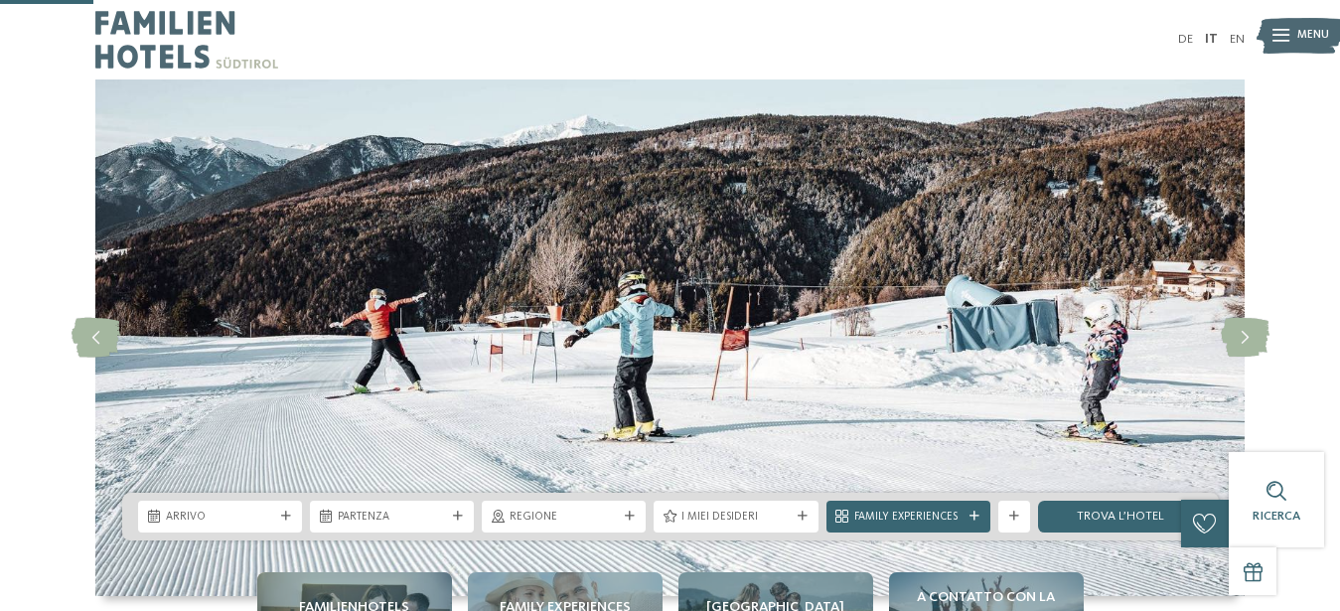  What do you see at coordinates (908, 518) in the screenshot?
I see `span: Family Experiences` at bounding box center [908, 518].